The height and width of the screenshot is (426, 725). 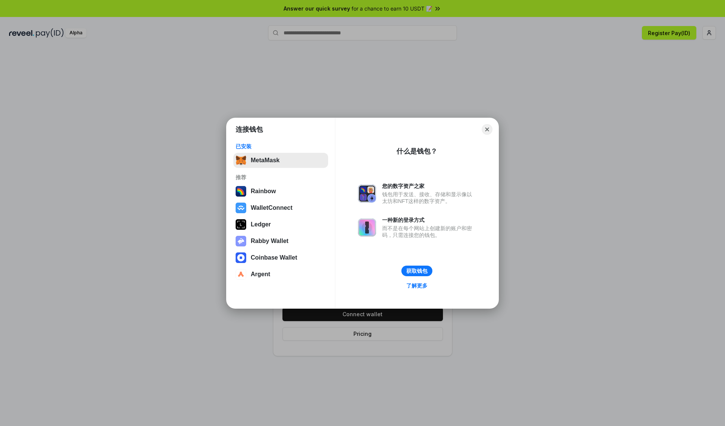 What do you see at coordinates (280, 225) in the screenshot?
I see `button: Ledger` at bounding box center [280, 225].